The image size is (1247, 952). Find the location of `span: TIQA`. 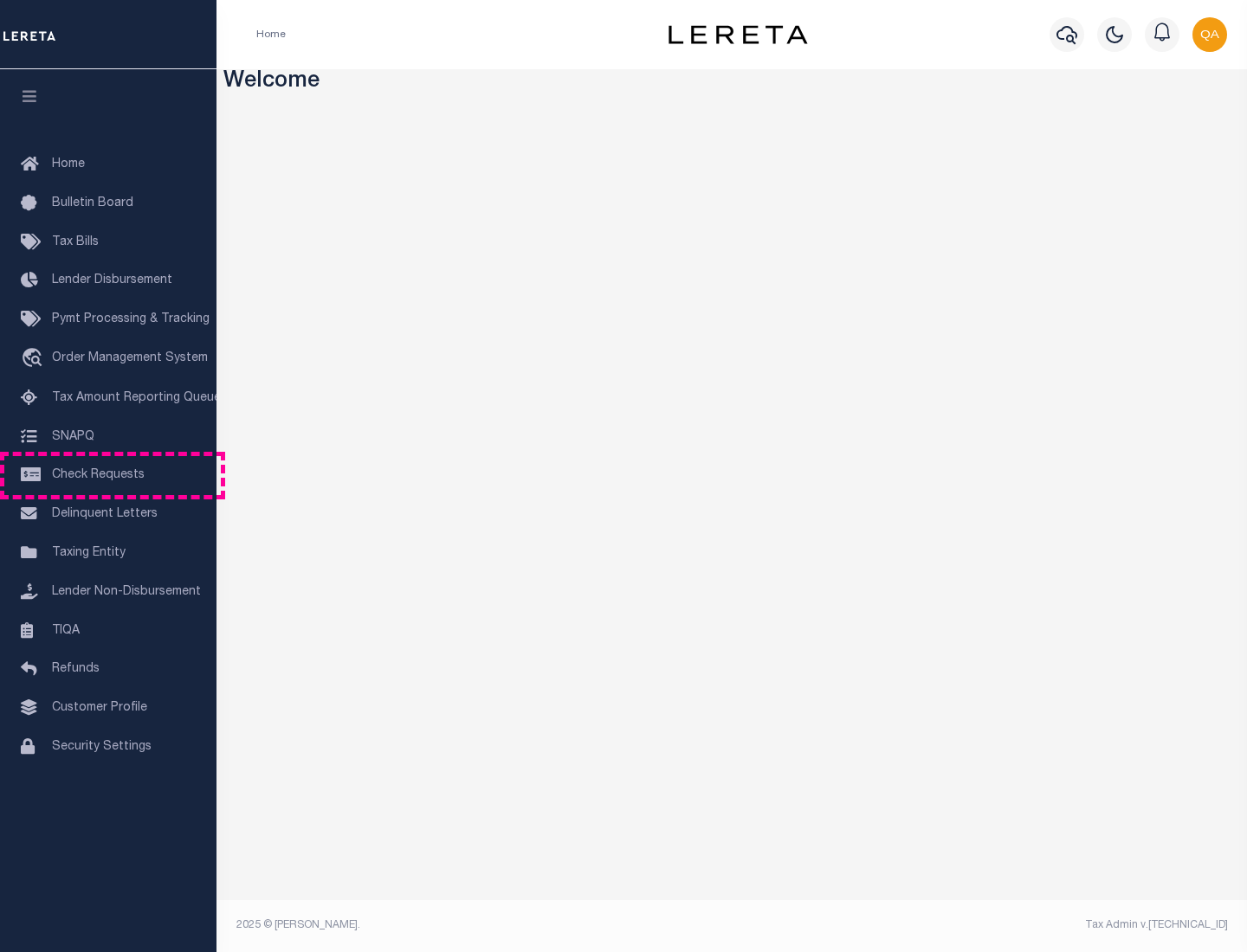

span: TIQA is located at coordinates (66, 630).